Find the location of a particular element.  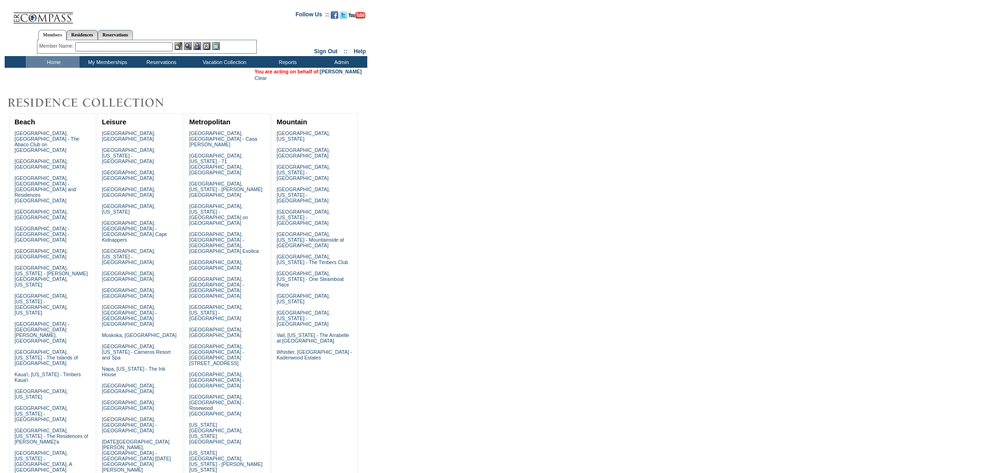

img: Impersonate is located at coordinates (197, 46).